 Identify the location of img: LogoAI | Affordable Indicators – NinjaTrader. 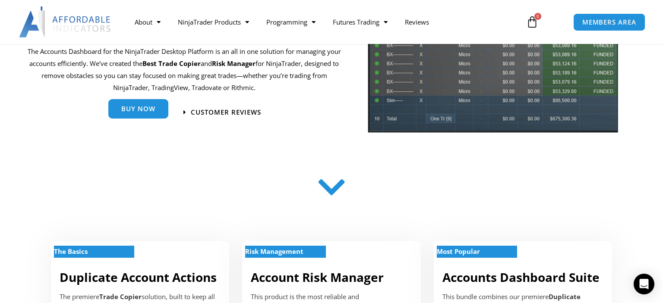
(65, 22).